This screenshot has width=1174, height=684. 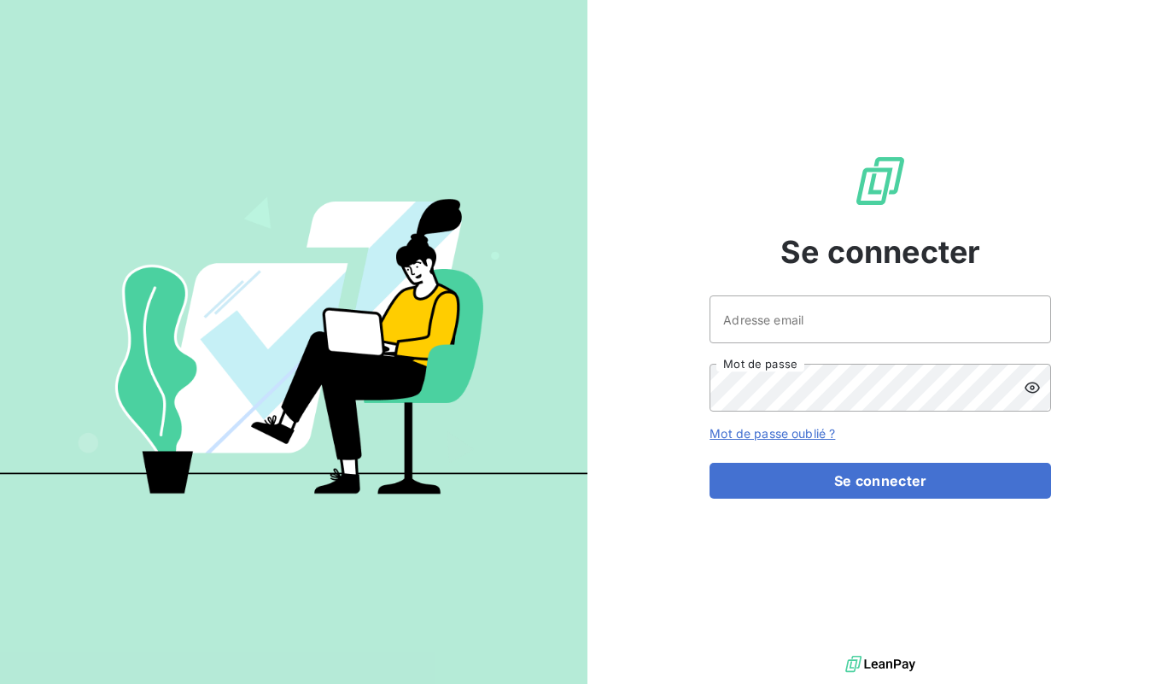 I want to click on img: logo, so click(x=880, y=664).